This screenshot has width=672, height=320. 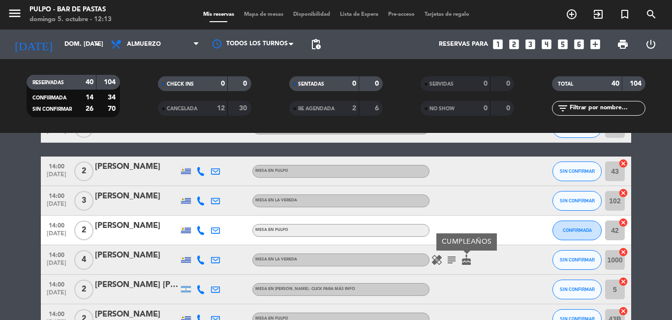 What do you see at coordinates (498, 44) in the screenshot?
I see `i: looks_one` at bounding box center [498, 44].